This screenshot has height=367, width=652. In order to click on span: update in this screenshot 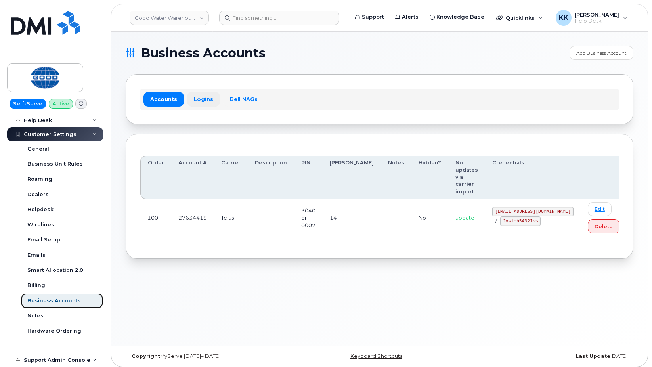, I will do `click(465, 217)`.